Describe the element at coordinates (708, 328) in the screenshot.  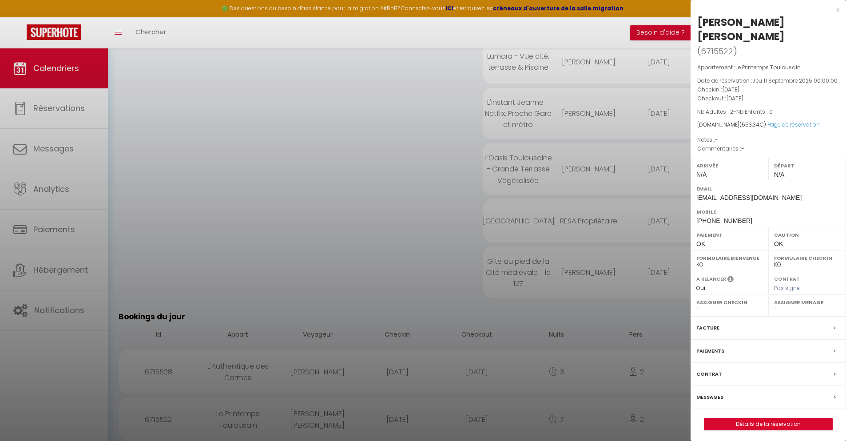
I see `label: Facture` at that location.